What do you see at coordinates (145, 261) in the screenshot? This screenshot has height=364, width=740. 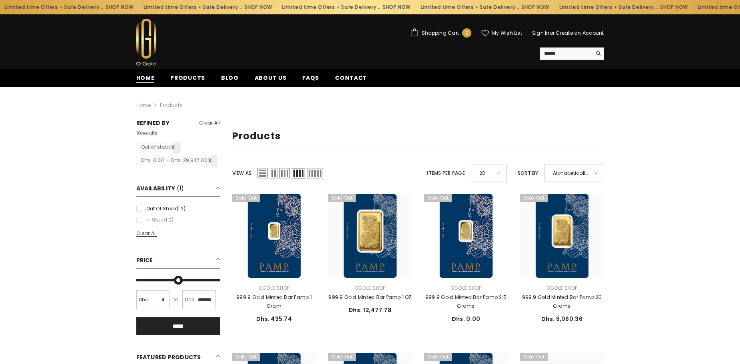 I see `span: Price` at bounding box center [145, 261].